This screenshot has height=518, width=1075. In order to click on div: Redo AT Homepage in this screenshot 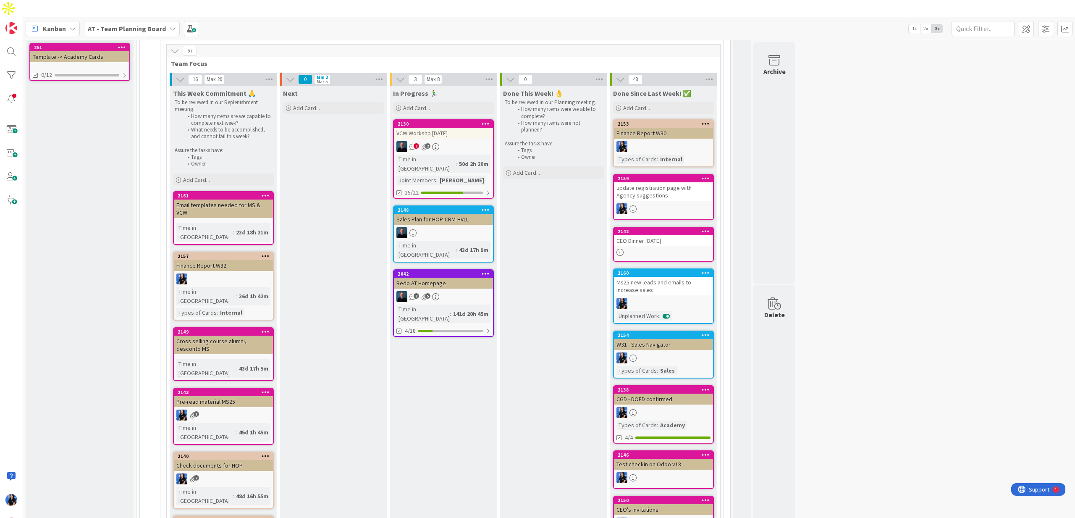, I will do `click(444, 283)`.